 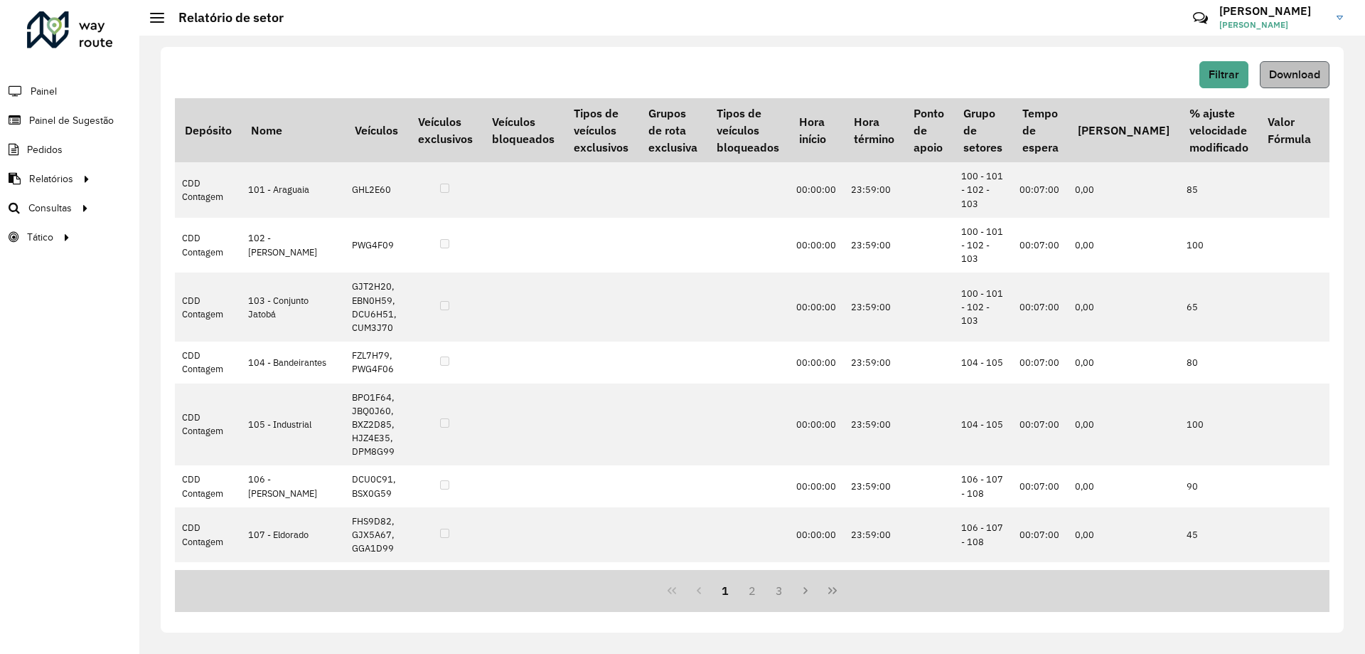 What do you see at coordinates (1219, 486) in the screenshot?
I see `td: 90` at bounding box center [1219, 486].